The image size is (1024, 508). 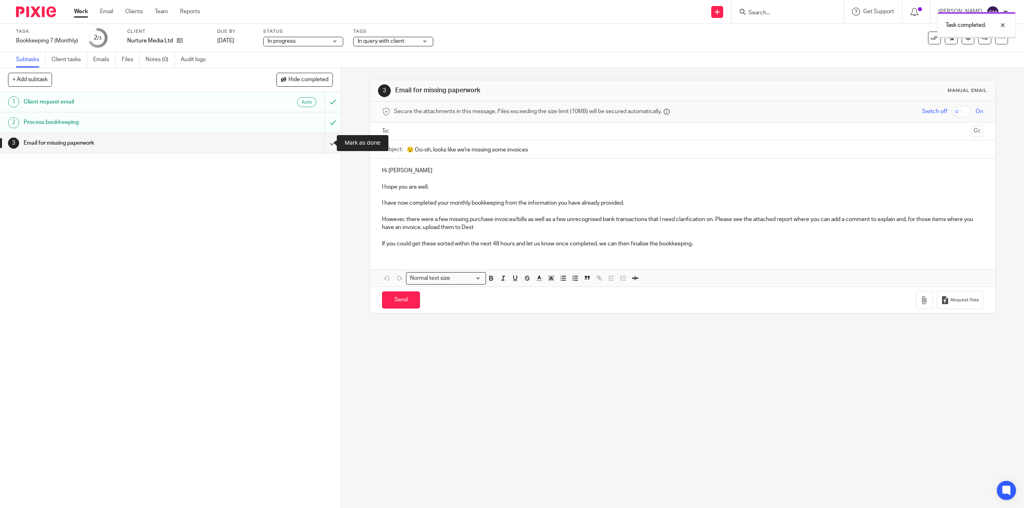 I want to click on span: On, so click(x=979, y=112).